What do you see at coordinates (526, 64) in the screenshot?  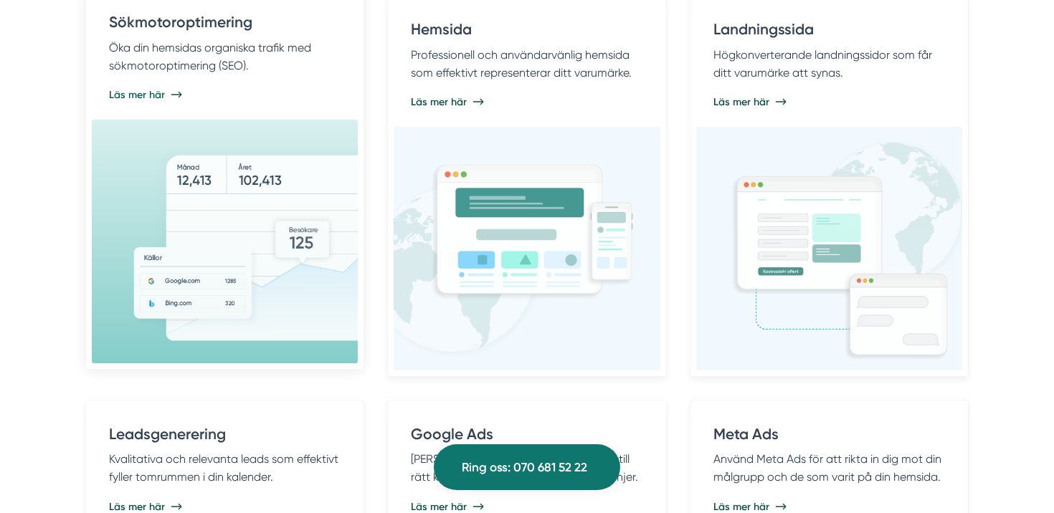 I see `p: Professionell och användarvänlig hemsida som effektivt representerar ditt varumärke.` at bounding box center [526, 64].